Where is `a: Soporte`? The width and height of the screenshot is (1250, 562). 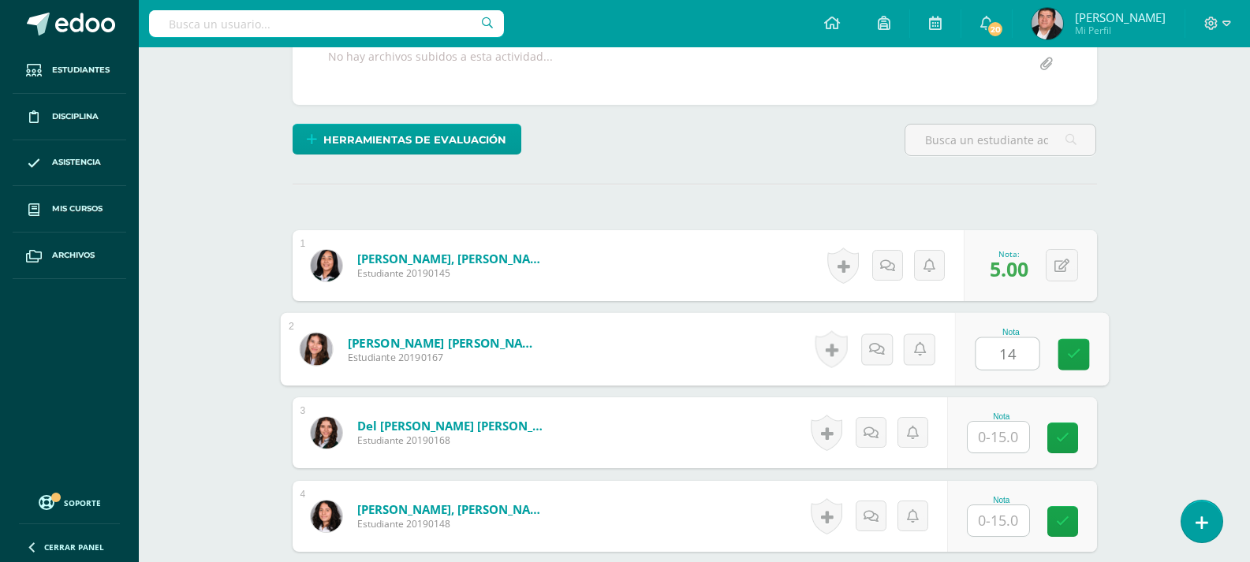
a: Soporte is located at coordinates (69, 502).